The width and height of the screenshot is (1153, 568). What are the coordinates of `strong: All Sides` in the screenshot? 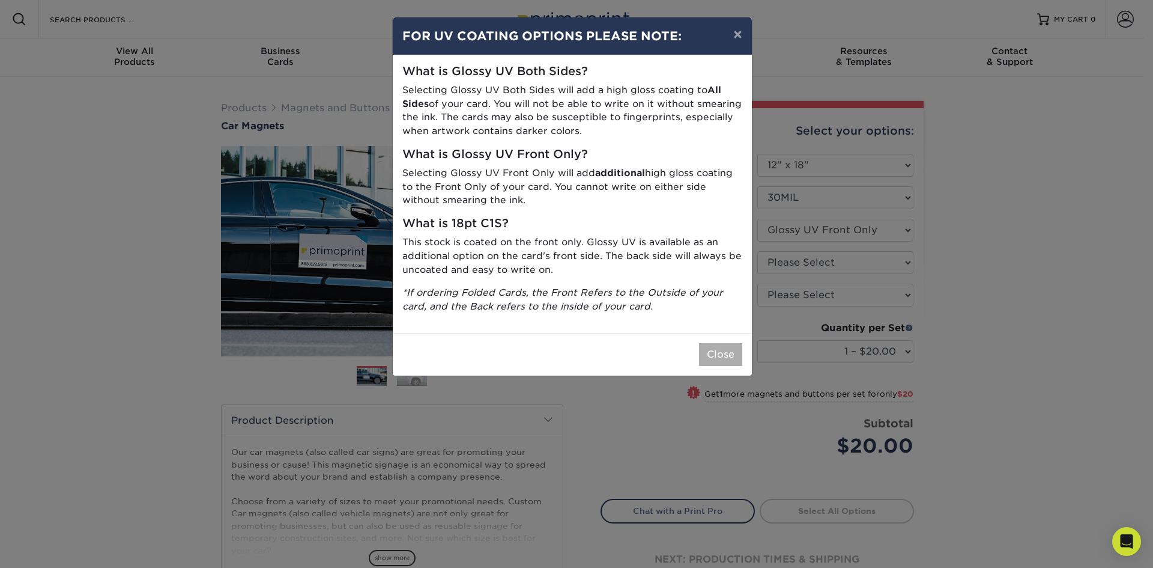 It's located at (562, 97).